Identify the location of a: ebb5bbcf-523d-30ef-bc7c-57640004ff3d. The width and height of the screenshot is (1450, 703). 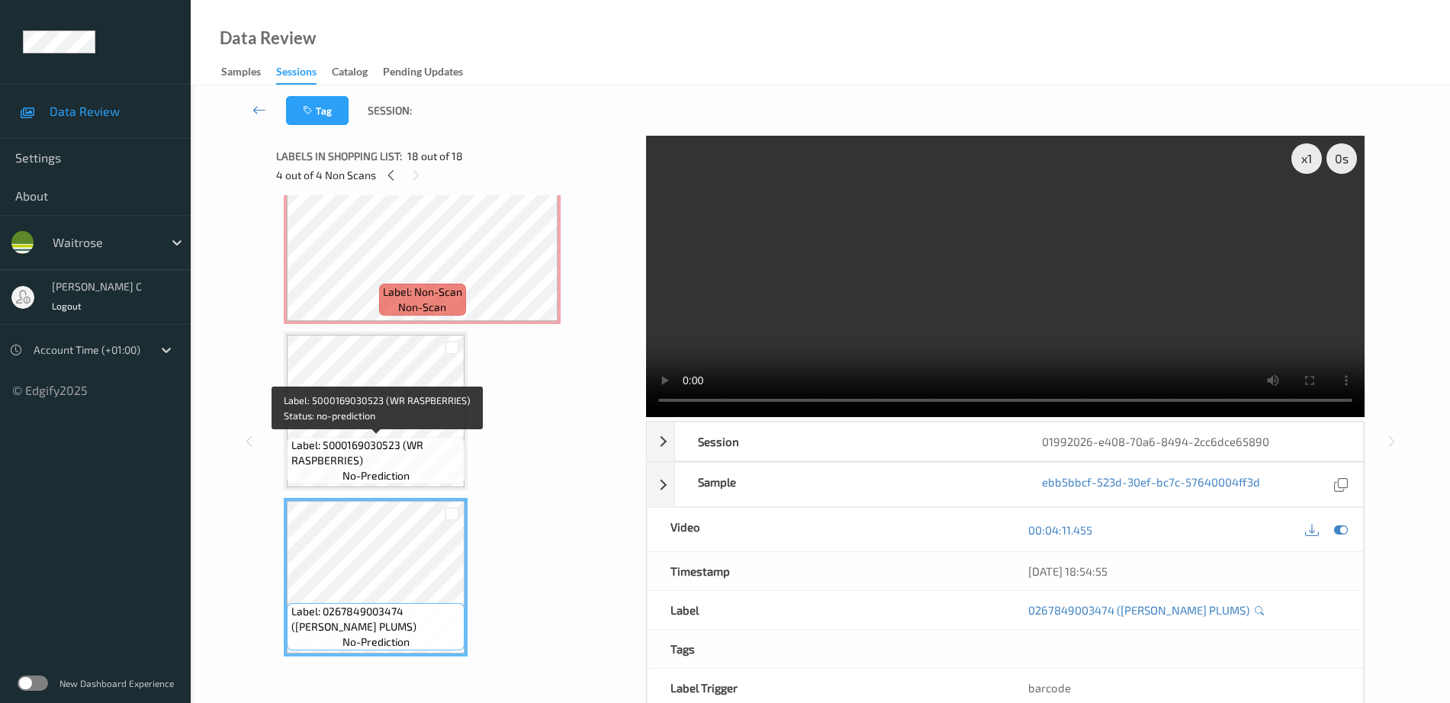
(1151, 484).